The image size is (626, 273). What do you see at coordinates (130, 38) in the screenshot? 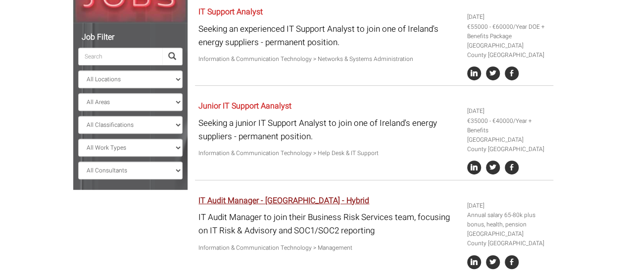
I see `h5: Job Filter` at bounding box center [130, 38].